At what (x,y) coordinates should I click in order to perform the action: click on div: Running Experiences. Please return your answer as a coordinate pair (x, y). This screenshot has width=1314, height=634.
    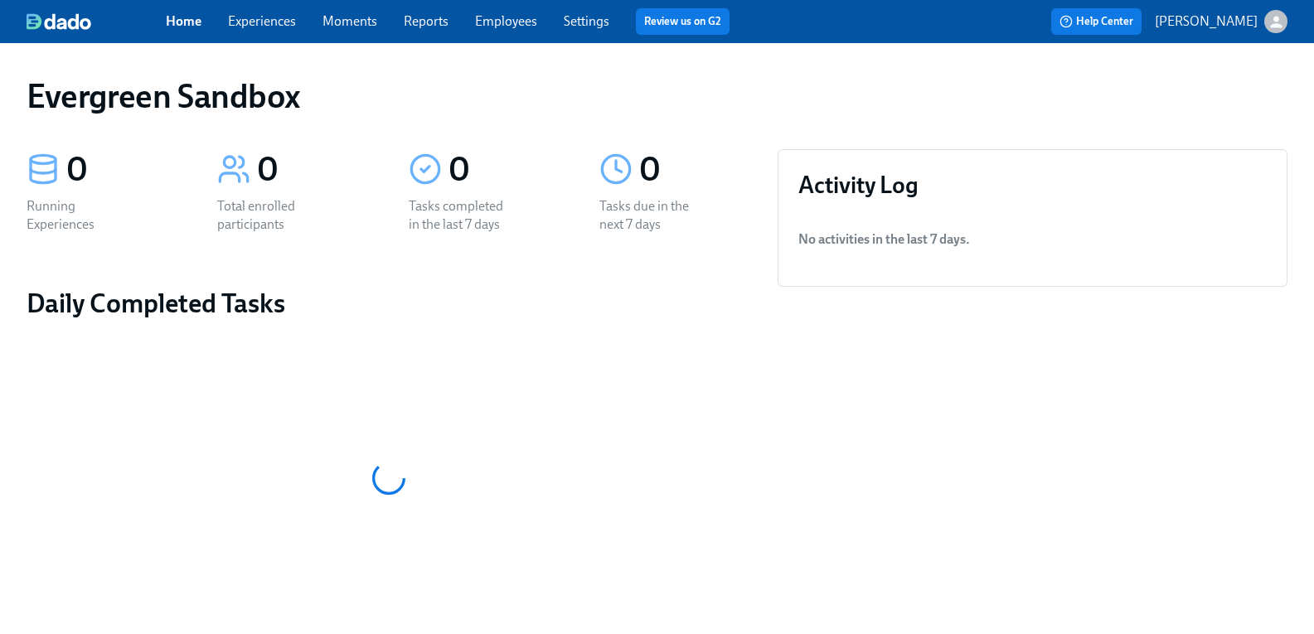
    Looking at the image, I should click on (80, 216).